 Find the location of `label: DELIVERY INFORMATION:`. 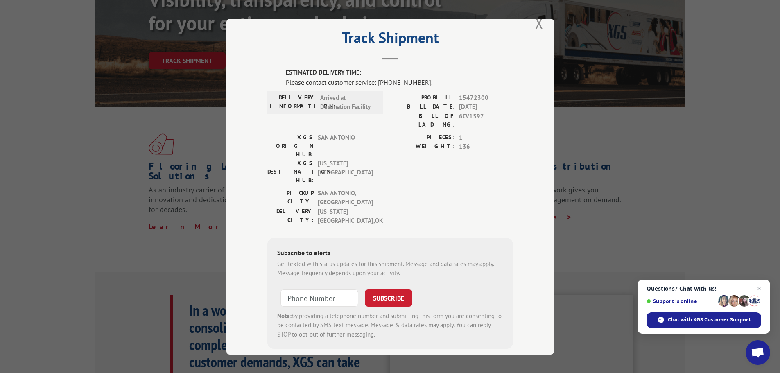

label: DELIVERY INFORMATION: is located at coordinates (293, 102).